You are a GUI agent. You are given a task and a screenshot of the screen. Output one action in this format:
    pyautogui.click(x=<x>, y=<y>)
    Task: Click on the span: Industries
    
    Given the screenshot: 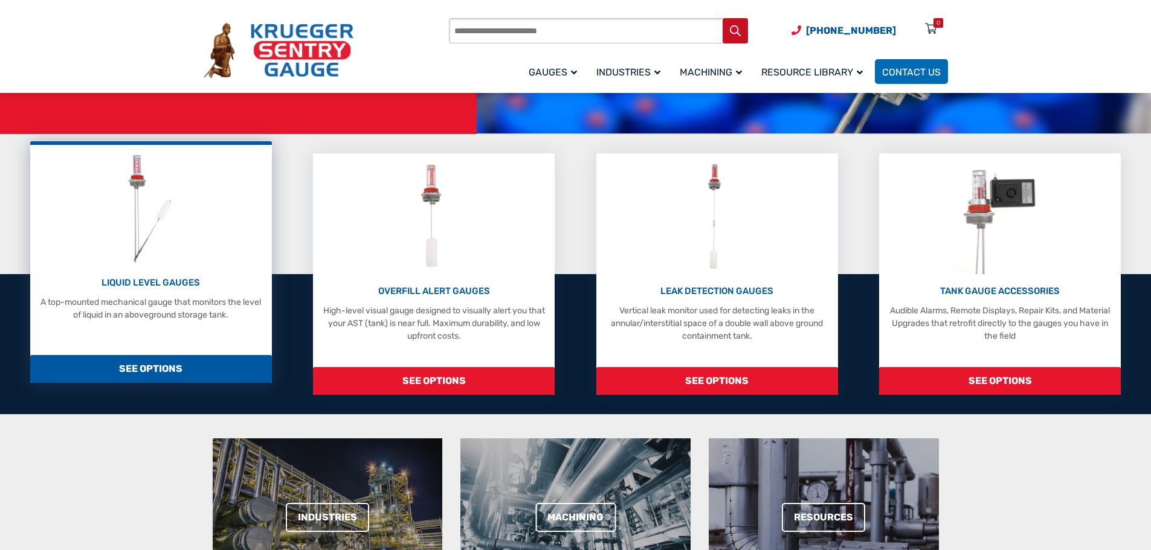 What is the action you would take?
    pyautogui.click(x=628, y=72)
    